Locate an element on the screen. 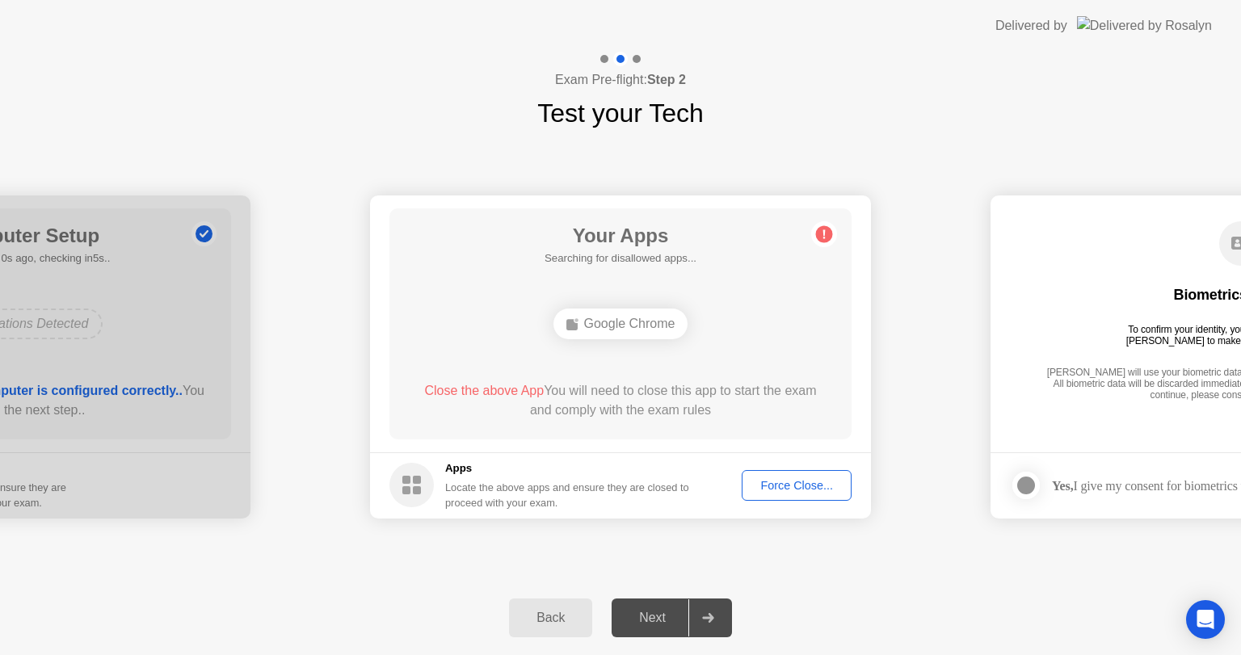 Image resolution: width=1241 pixels, height=655 pixels. h1: Your Apps is located at coordinates (620, 236).